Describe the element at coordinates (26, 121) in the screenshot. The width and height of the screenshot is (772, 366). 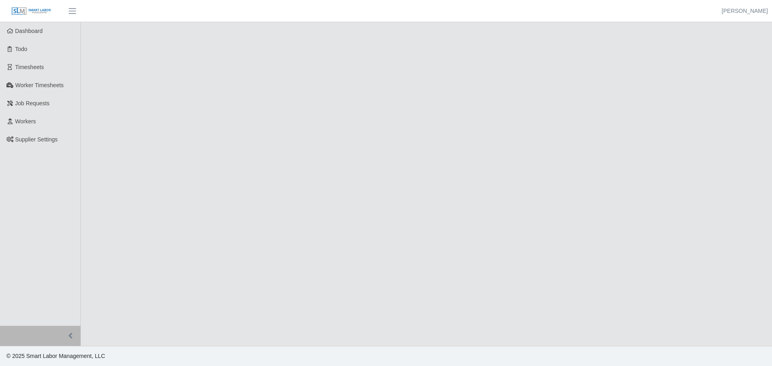
I see `span: Workers` at that location.